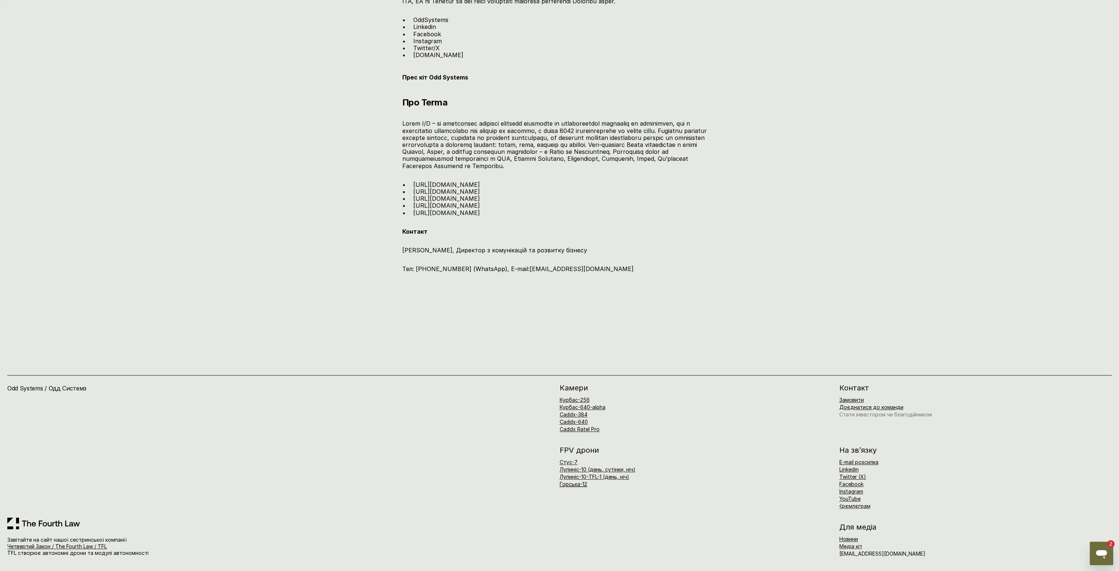 The image size is (1119, 571). What do you see at coordinates (597, 469) in the screenshot?
I see `a: Лупиніс-10 (день, сутінки, ніч)` at bounding box center [597, 469].